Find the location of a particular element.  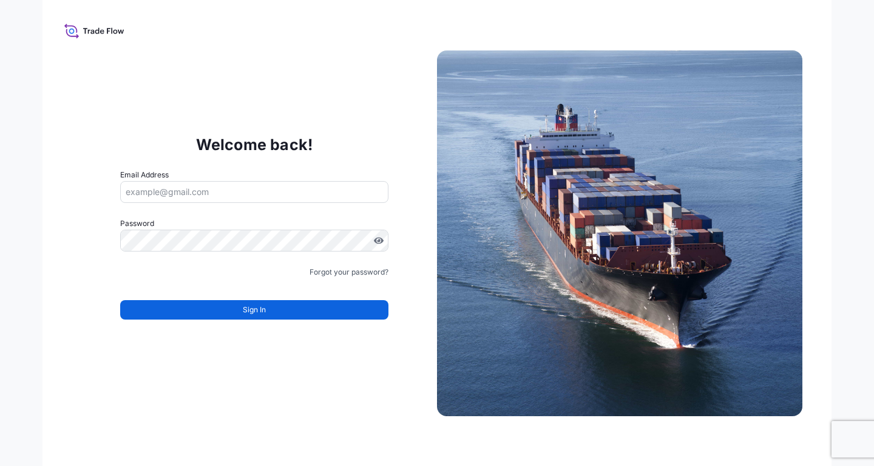

label: Password is located at coordinates (254, 223).